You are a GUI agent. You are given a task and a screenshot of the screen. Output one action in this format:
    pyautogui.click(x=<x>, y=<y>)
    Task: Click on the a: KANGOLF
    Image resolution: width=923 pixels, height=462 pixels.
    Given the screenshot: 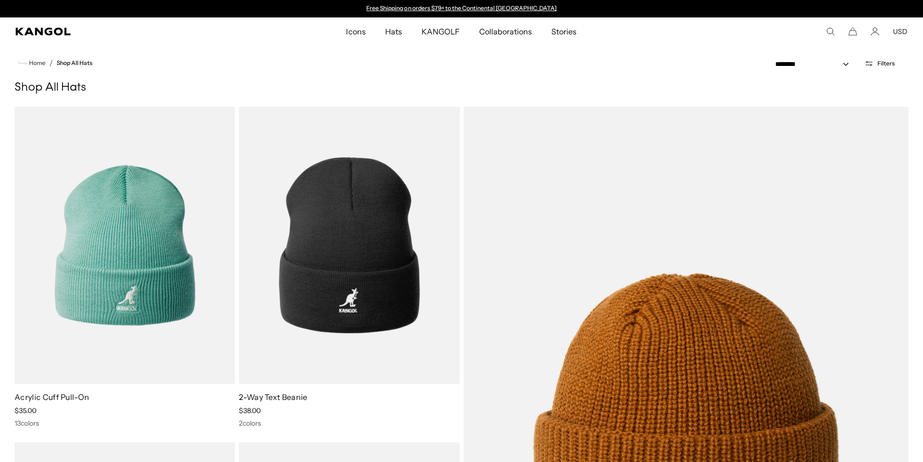 What is the action you would take?
    pyautogui.click(x=441, y=32)
    